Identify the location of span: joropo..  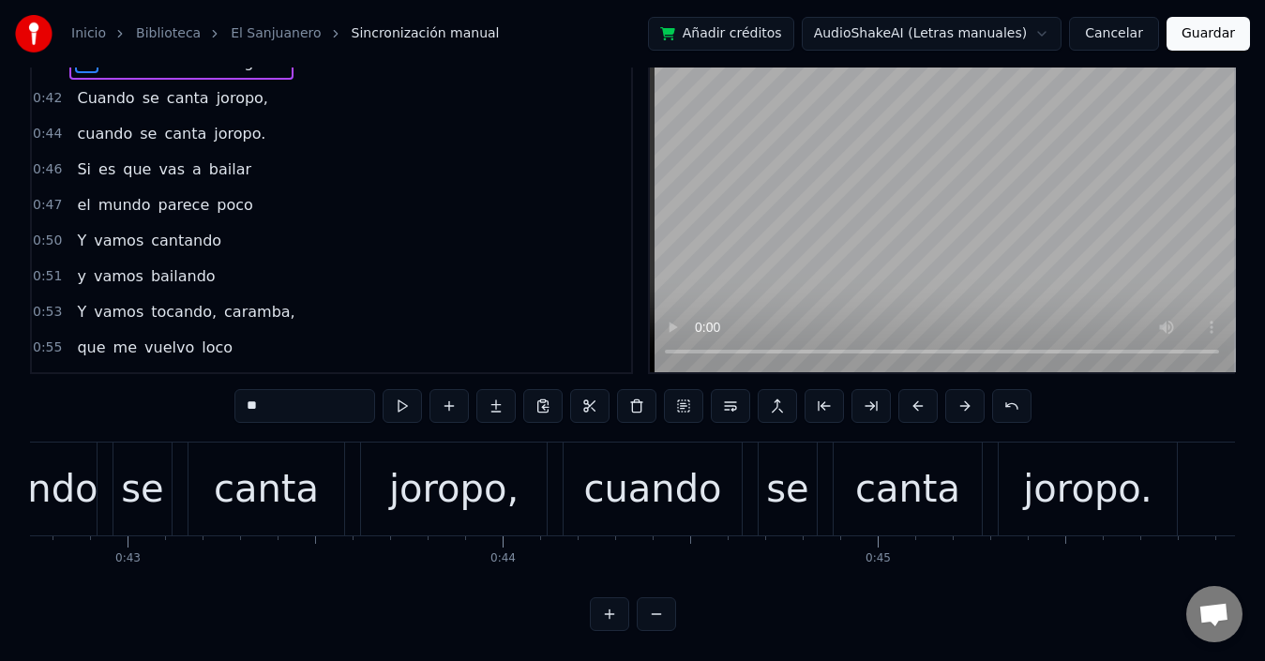
(239, 133).